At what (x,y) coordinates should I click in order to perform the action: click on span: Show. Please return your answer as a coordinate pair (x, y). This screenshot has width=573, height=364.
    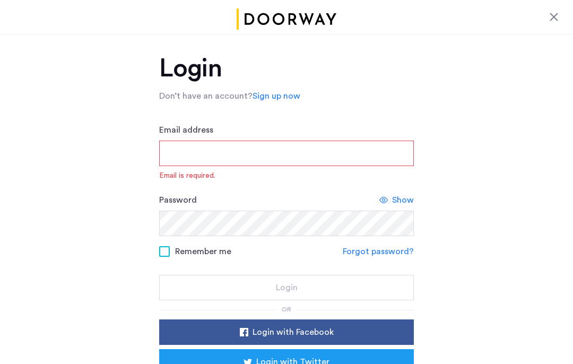
    Looking at the image, I should click on (403, 200).